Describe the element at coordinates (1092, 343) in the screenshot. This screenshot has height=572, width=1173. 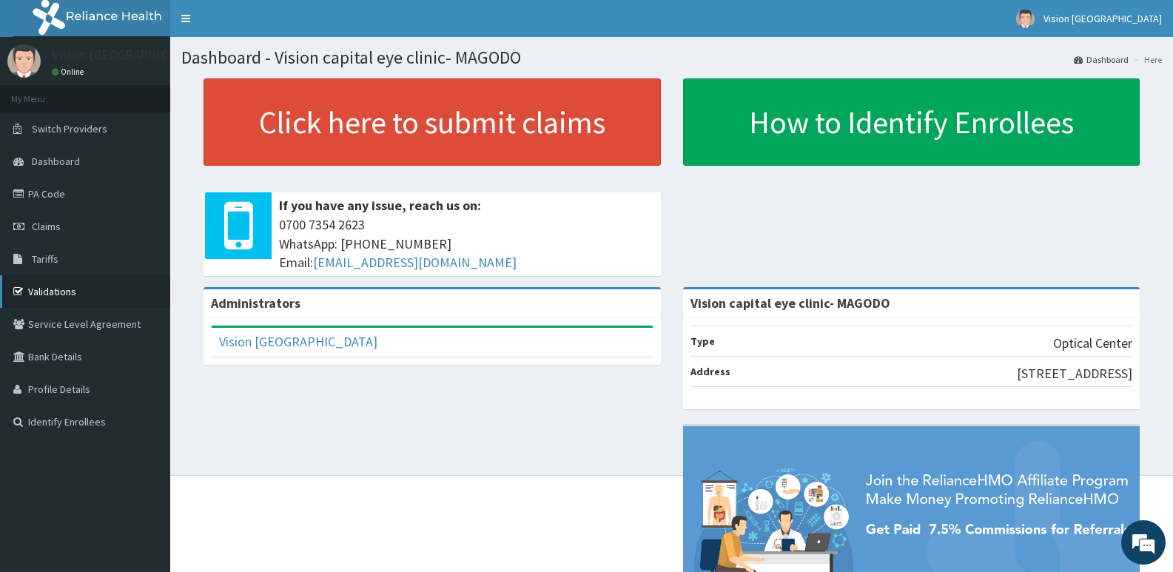
I see `p: Optical Center` at that location.